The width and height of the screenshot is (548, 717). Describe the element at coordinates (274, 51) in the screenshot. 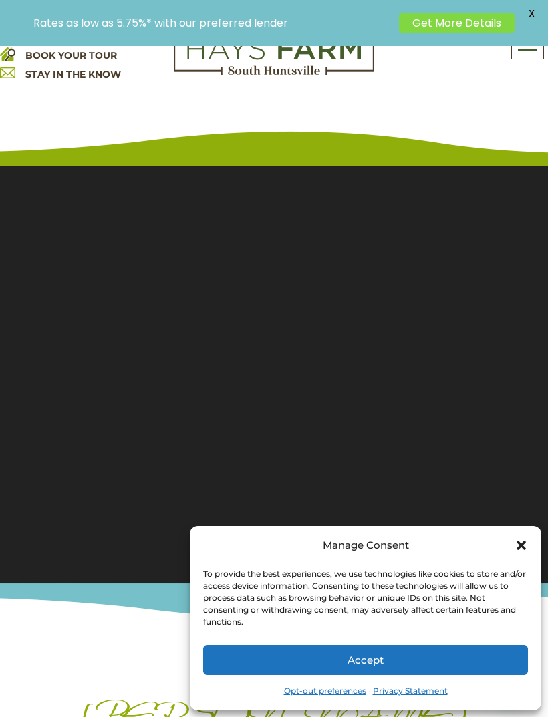

I see `img: Logo` at that location.